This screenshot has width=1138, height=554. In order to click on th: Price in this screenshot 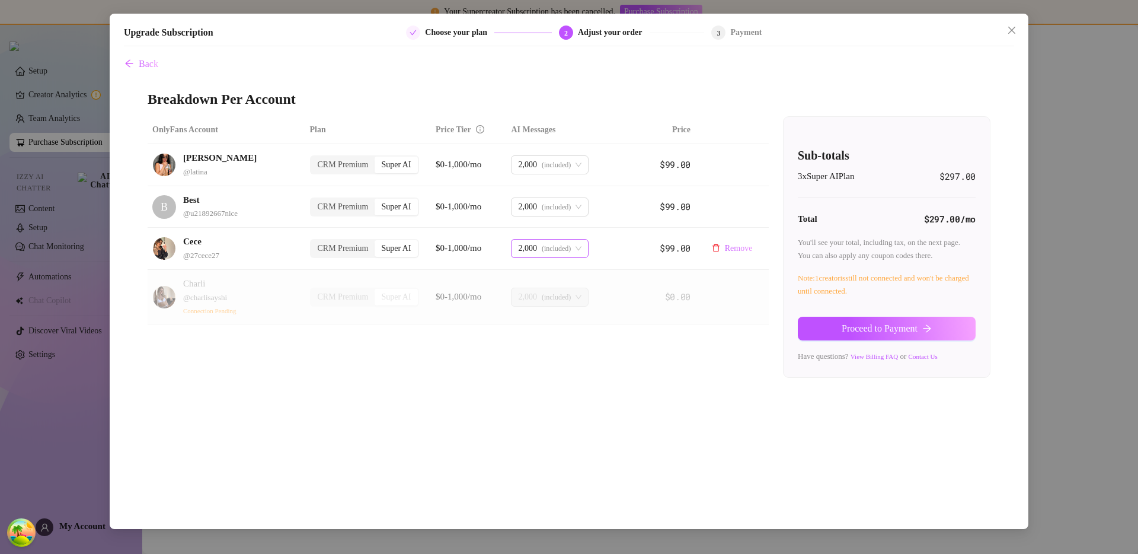, I will do `click(664, 130)`.